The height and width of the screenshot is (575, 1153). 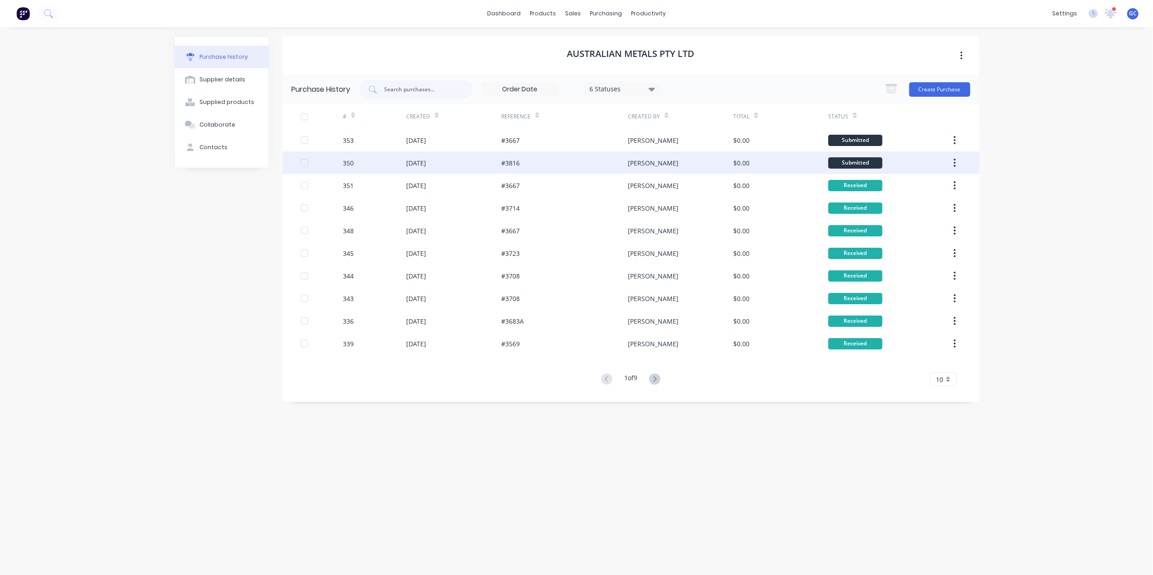 What do you see at coordinates (510, 208) in the screenshot?
I see `div: #3714` at bounding box center [510, 208].